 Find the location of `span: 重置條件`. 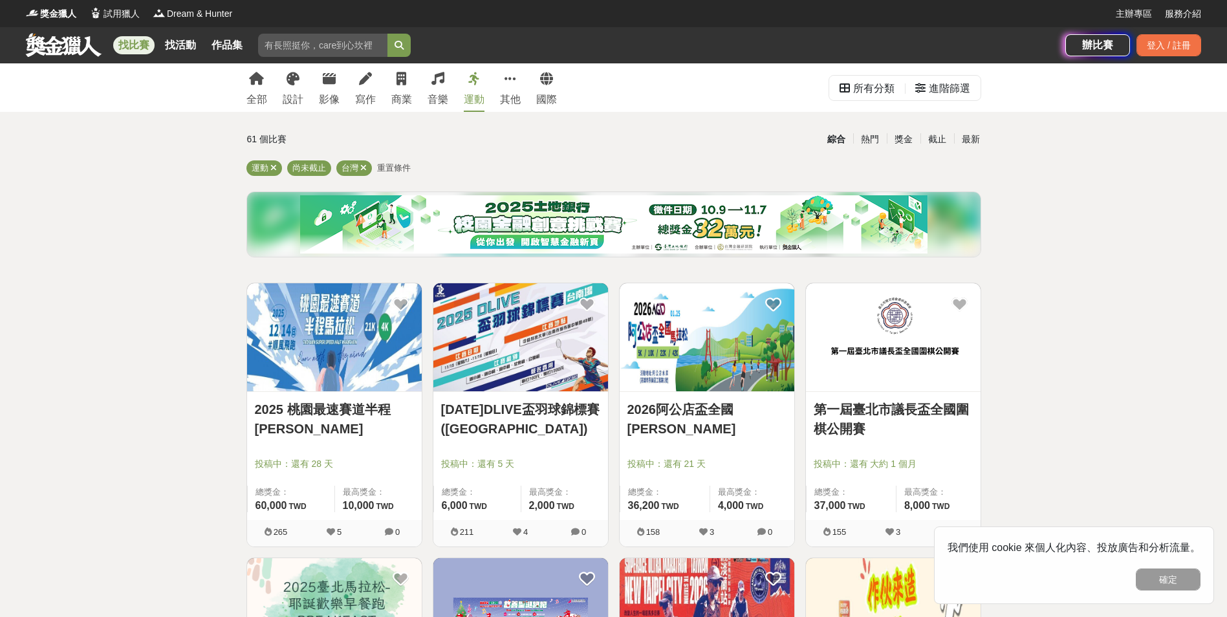

span: 重置條件 is located at coordinates (394, 168).